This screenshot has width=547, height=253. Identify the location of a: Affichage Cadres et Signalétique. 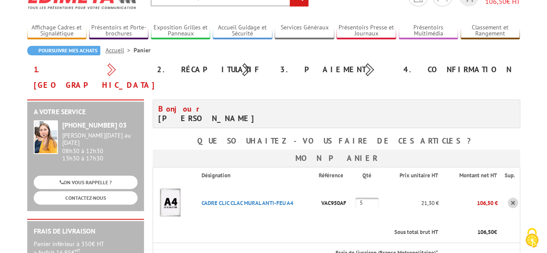
(57, 31).